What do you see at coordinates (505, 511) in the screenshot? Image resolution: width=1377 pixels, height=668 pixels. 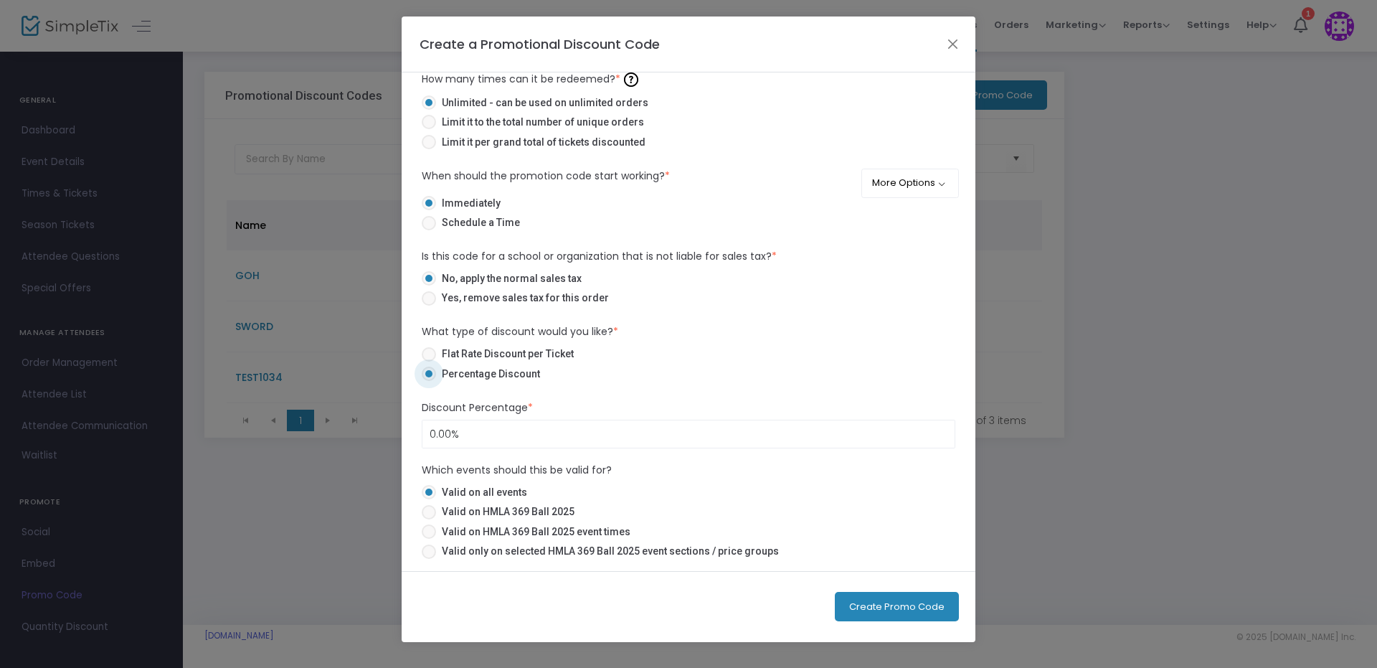 I see `span: Valid on HMLA 369 Ball 2025` at bounding box center [505, 511].